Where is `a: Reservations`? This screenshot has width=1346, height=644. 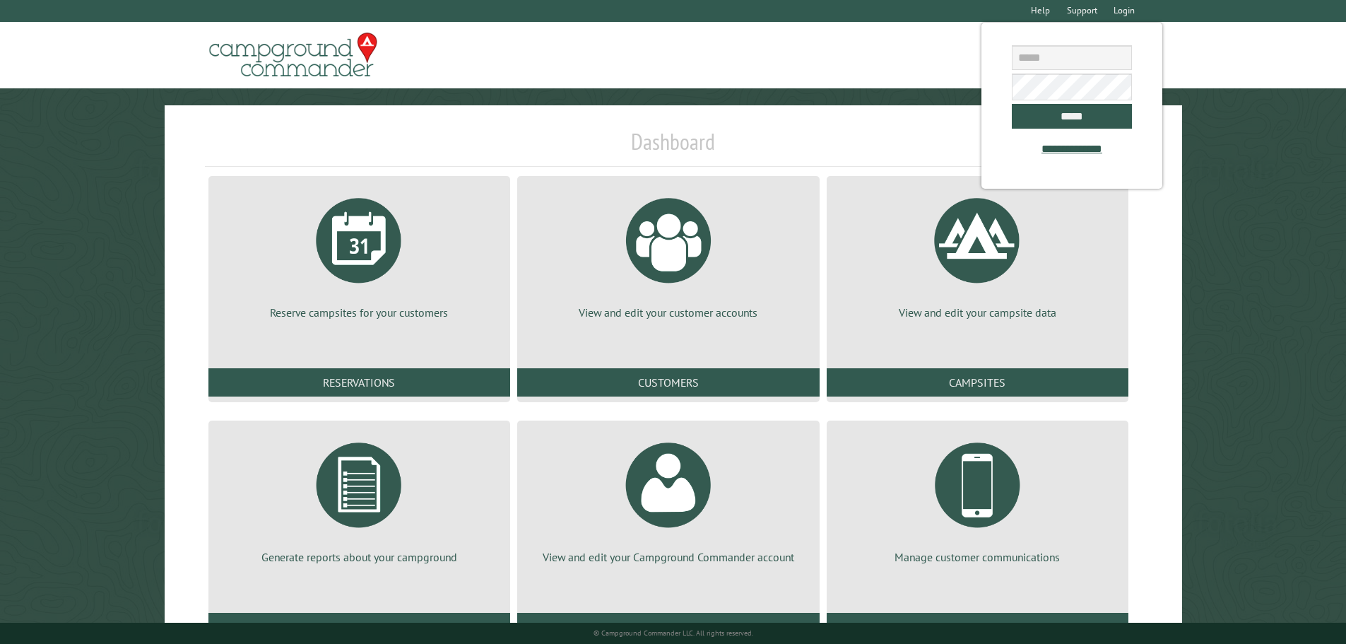 a: Reservations is located at coordinates (359, 382).